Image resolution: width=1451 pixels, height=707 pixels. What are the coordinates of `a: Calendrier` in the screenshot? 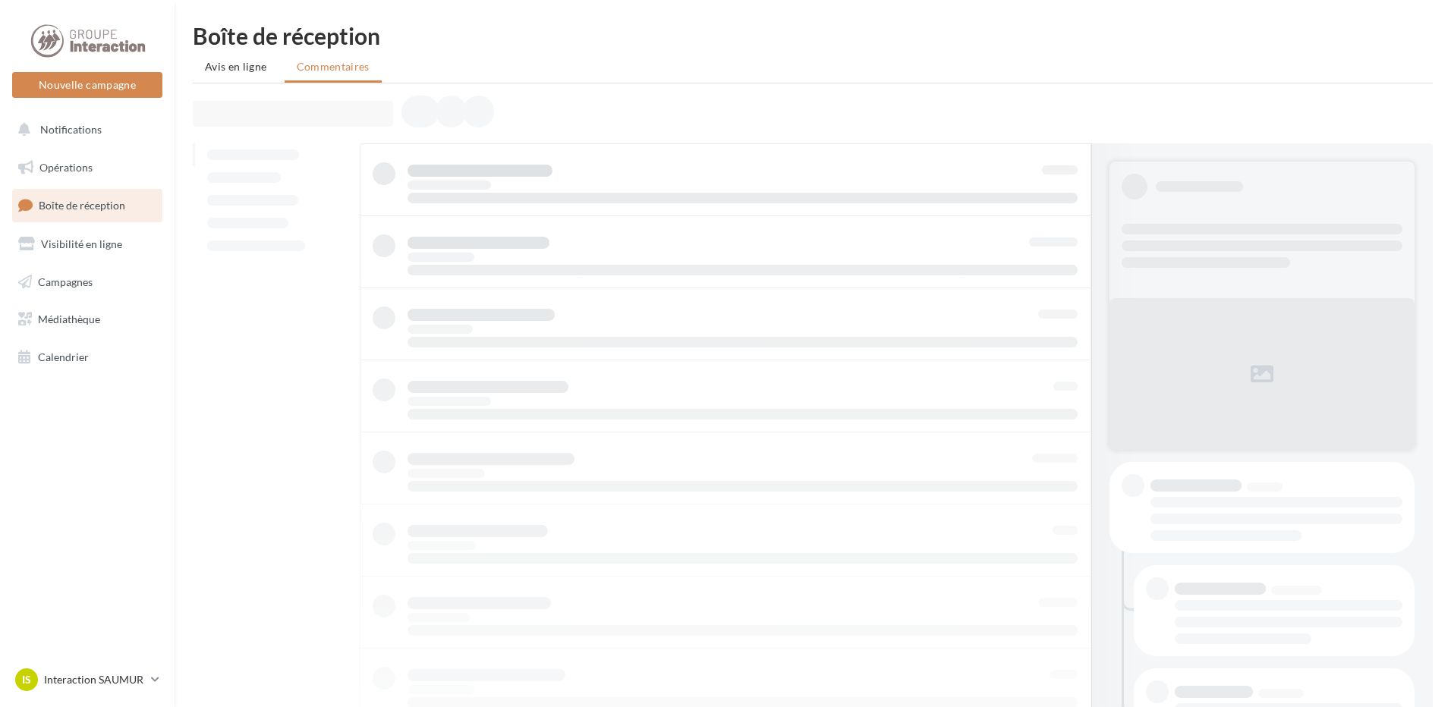 It's located at (87, 358).